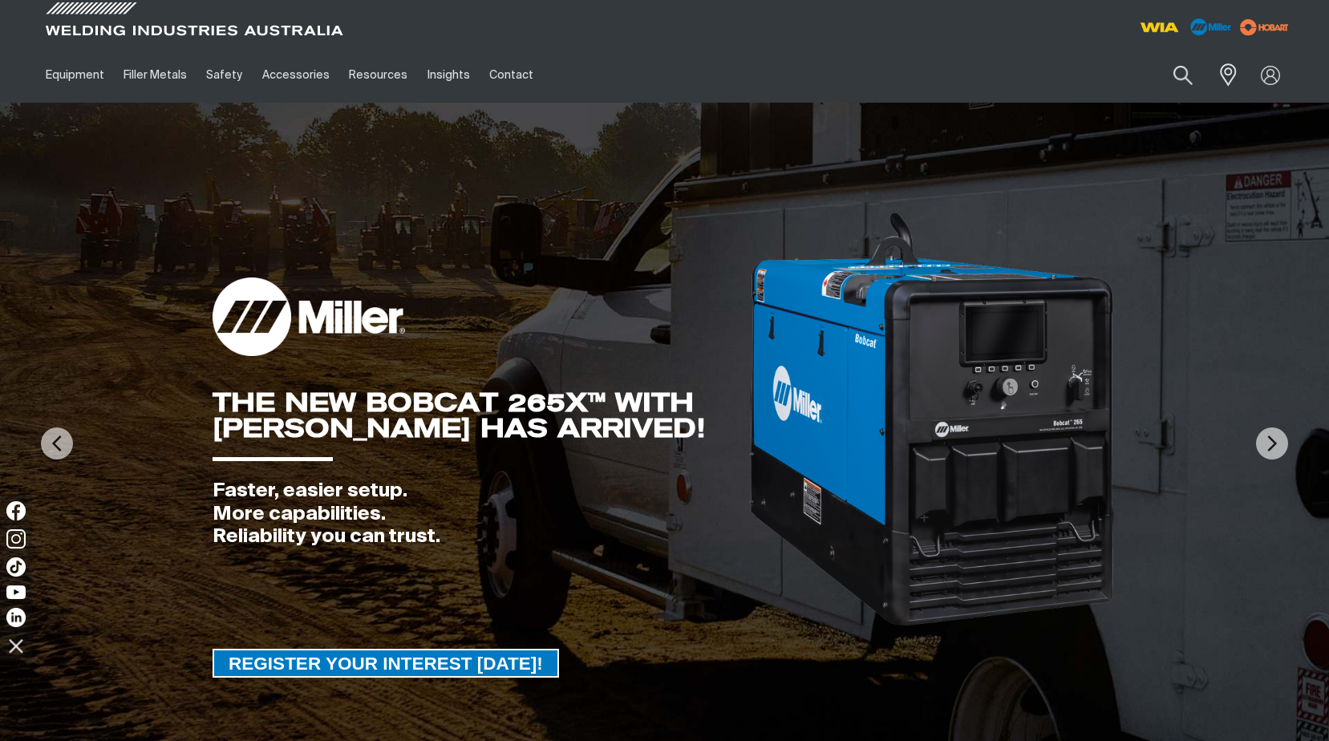 This screenshot has width=1329, height=741. Describe the element at coordinates (16, 646) in the screenshot. I see `img: hide socials` at that location.